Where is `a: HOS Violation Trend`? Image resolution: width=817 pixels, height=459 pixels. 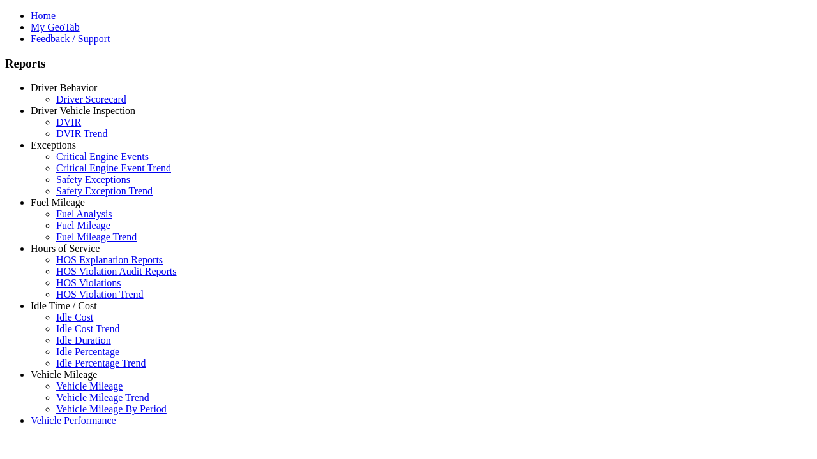
a: HOS Violation Trend is located at coordinates (100, 294).